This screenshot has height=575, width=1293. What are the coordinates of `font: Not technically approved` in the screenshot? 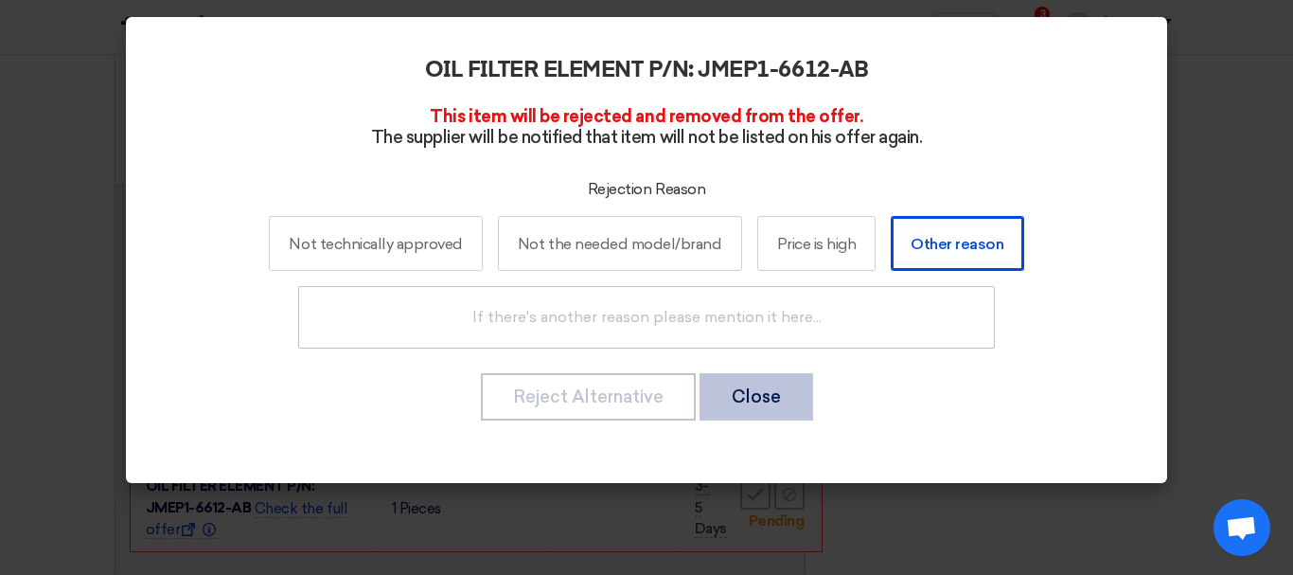 It's located at (375, 242).